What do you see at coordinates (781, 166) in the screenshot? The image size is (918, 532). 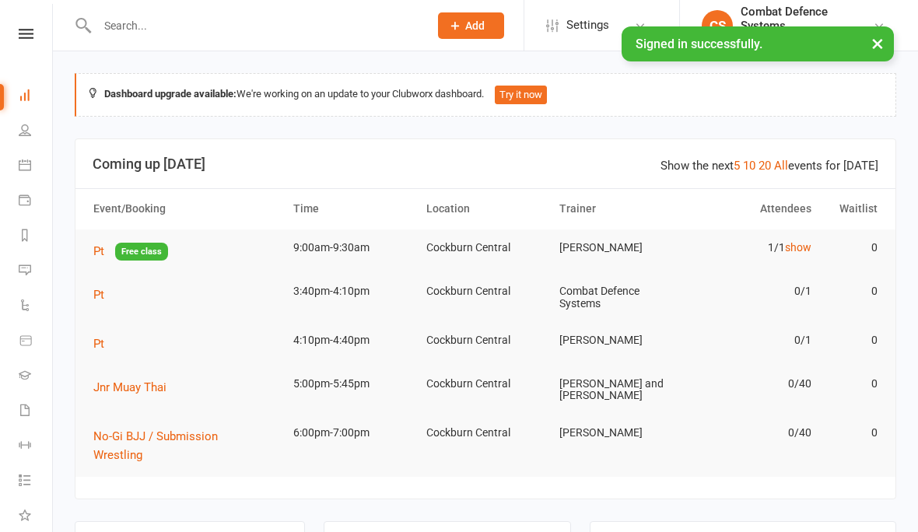 I see `a: All` at bounding box center [781, 166].